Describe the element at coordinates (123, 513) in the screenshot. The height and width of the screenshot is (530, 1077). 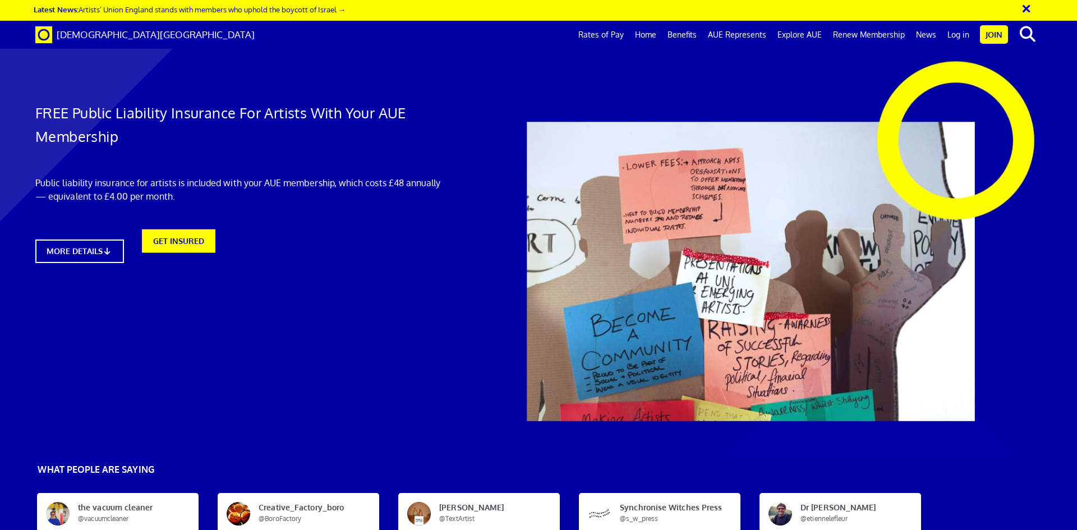
I see `span: the vacuum cleaner` at that location.